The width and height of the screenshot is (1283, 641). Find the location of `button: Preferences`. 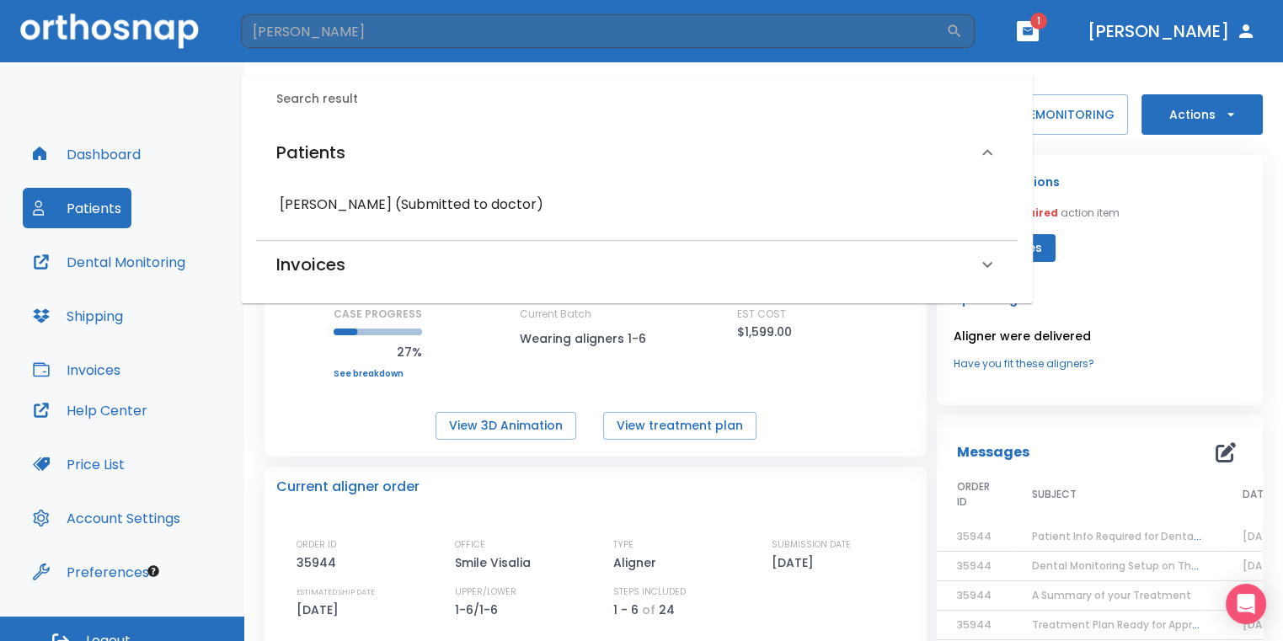

button: Preferences is located at coordinates (91, 572).